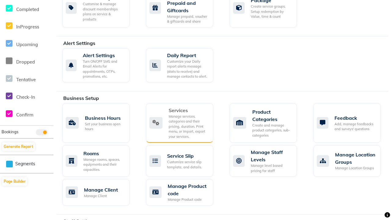 Image resolution: width=391 pixels, height=220 pixels. What do you see at coordinates (267, 123) in the screenshot?
I see `a: Product CategoriesCreate and manage product categories, sub-categories` at bounding box center [267, 123].